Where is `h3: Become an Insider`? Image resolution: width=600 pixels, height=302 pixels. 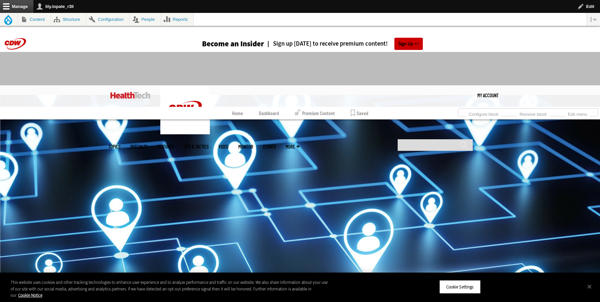 h3: Become an Insider is located at coordinates (233, 44).